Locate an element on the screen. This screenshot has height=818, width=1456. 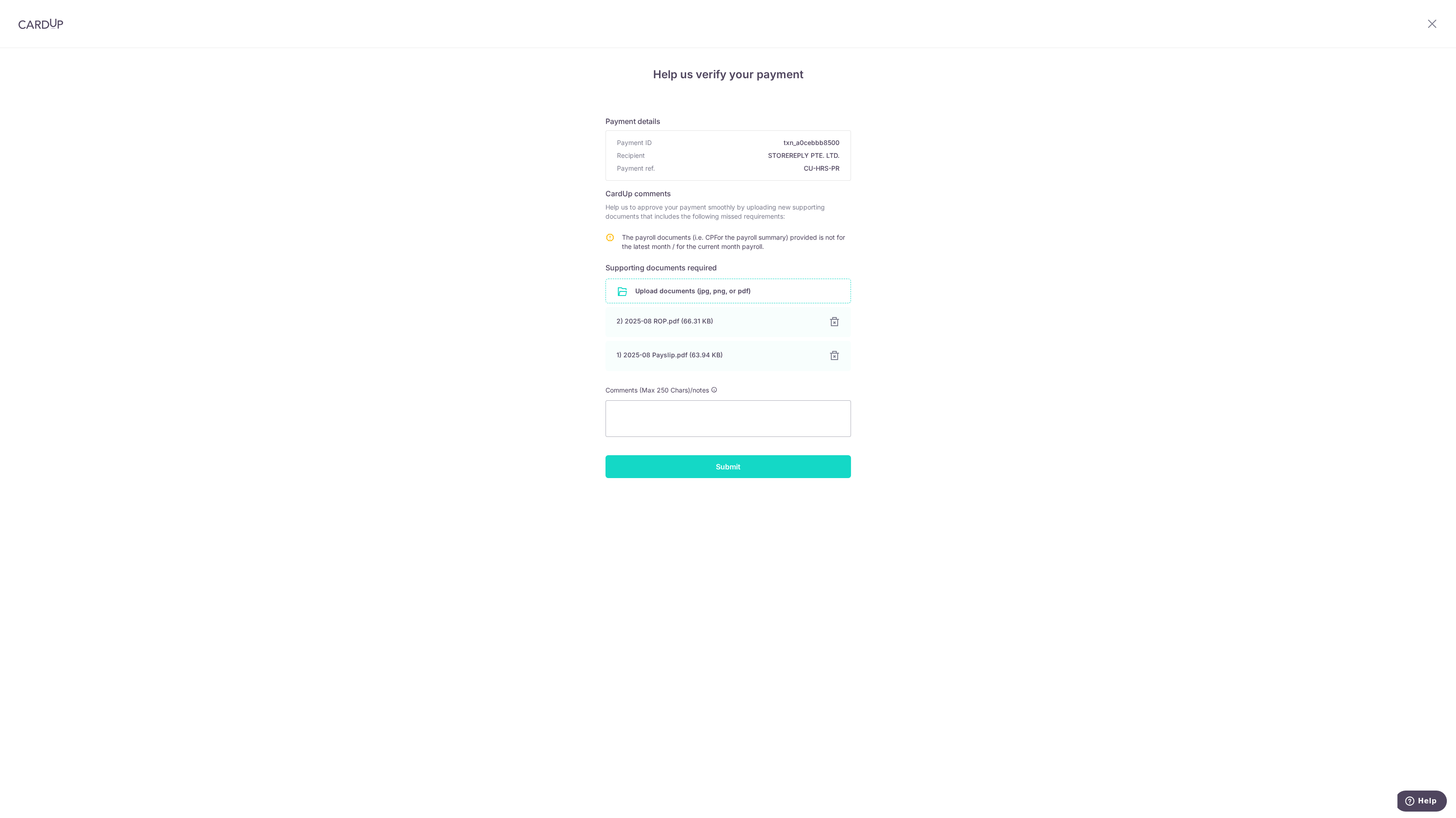
span: Payment ID is located at coordinates (635, 143).